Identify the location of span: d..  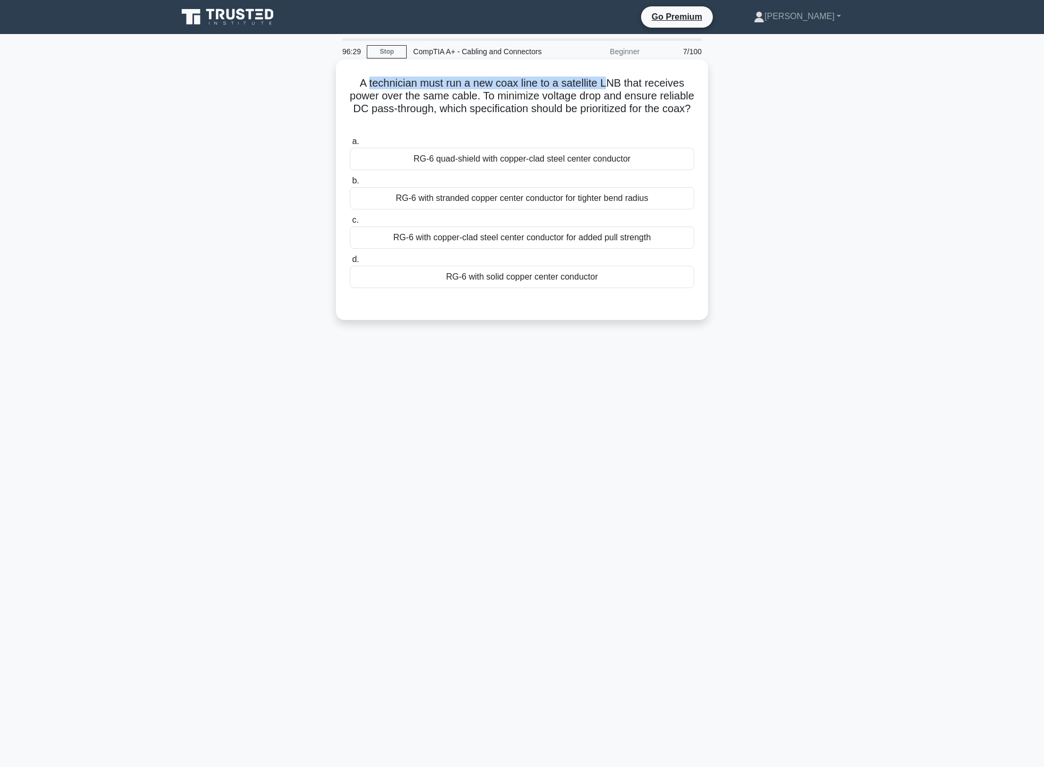
(355, 259).